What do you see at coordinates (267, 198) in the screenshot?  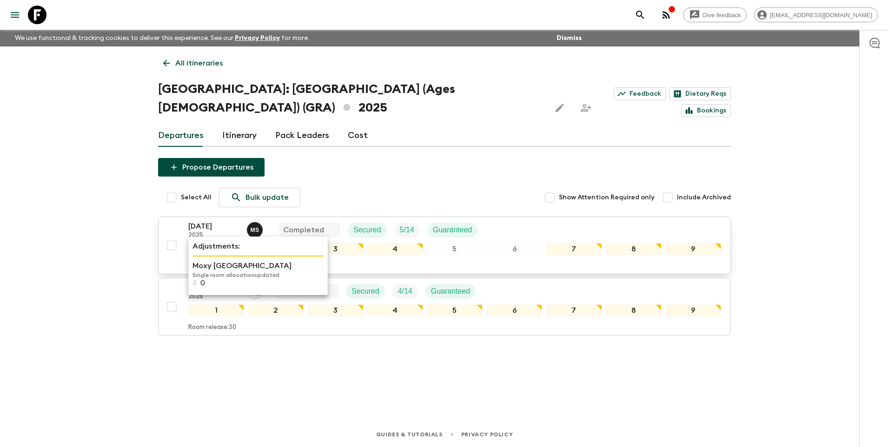 I see `p: Bulk update` at bounding box center [267, 198].